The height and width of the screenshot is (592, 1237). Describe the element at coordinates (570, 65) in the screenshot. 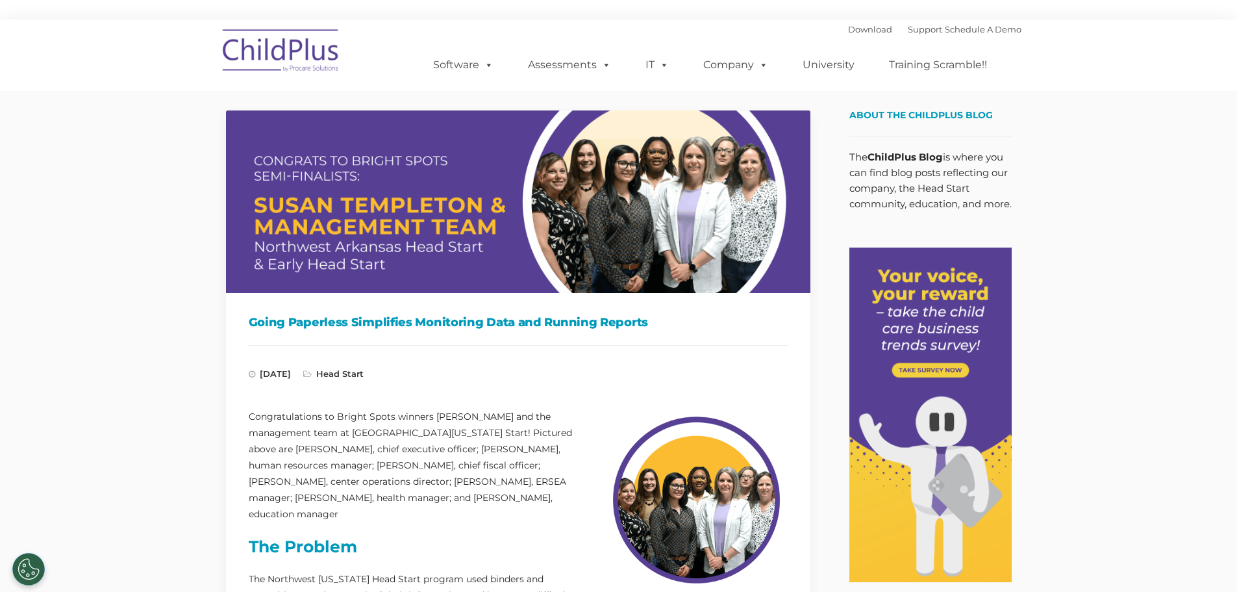

I see `a: Assessments` at that location.